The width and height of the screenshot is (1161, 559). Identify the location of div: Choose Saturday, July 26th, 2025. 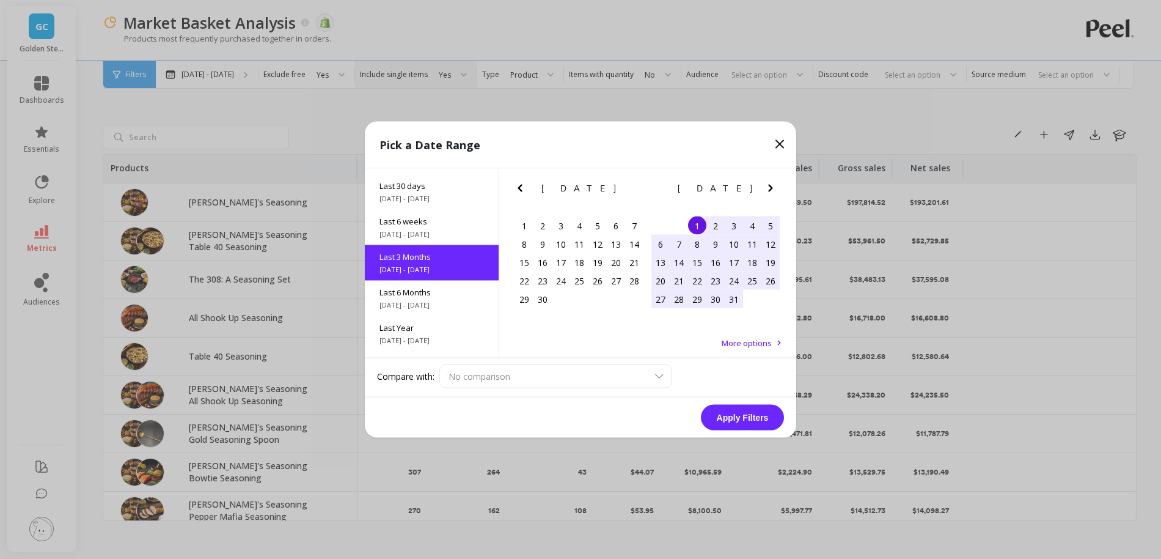
(771, 281).